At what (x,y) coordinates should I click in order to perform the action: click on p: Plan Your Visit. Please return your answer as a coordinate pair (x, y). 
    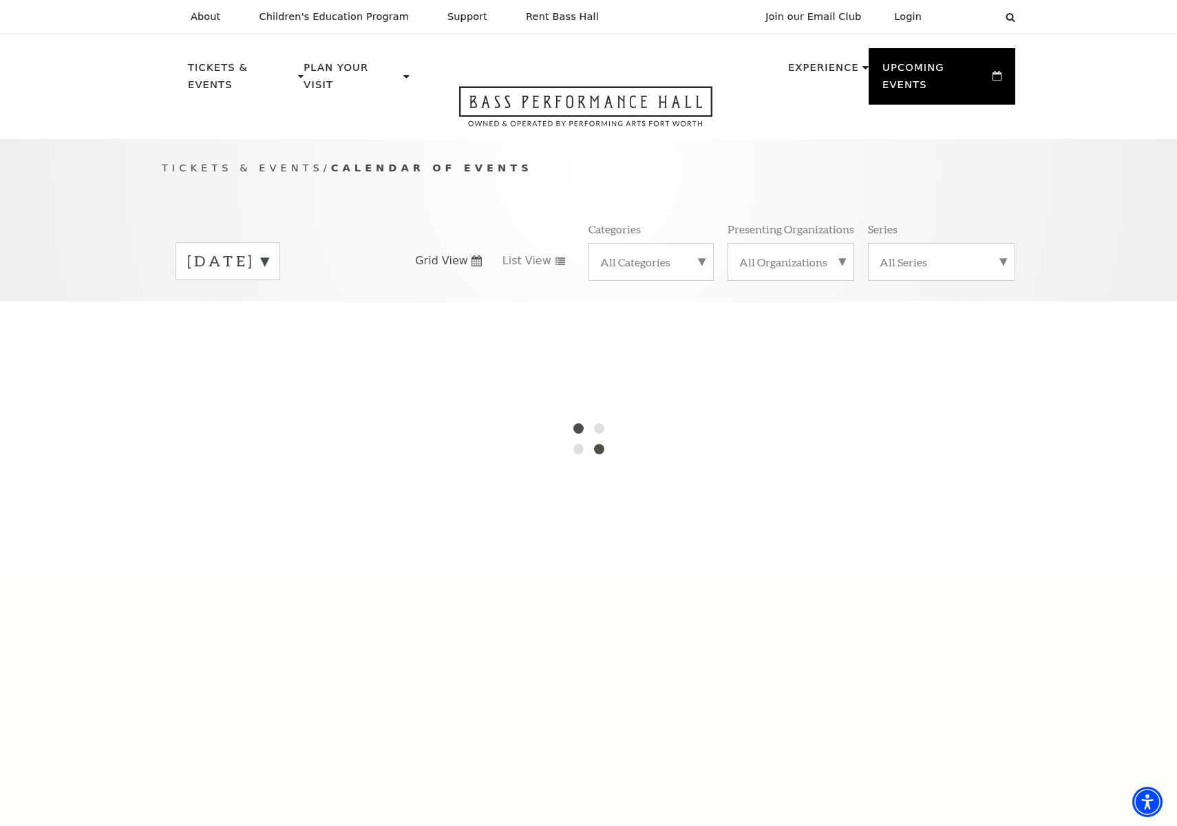
    Looking at the image, I should click on (352, 80).